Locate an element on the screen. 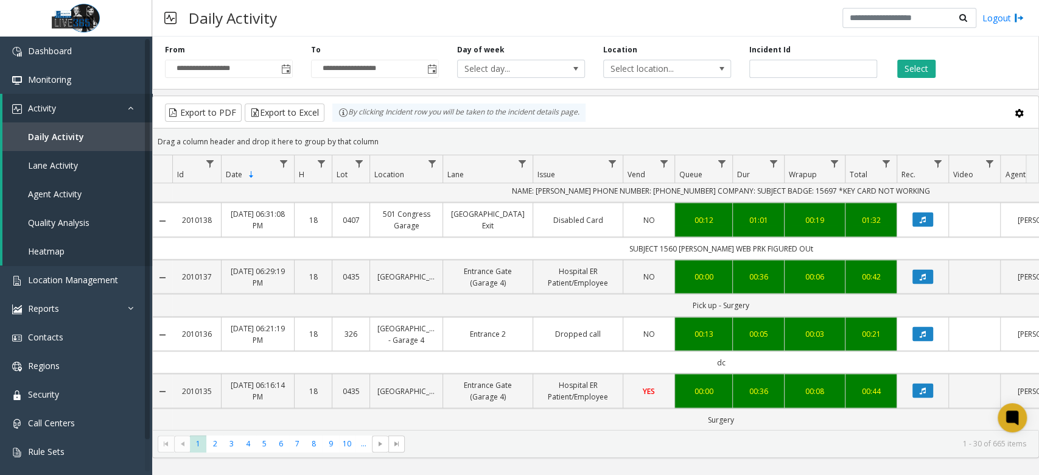 Image resolution: width=1039 pixels, height=475 pixels. div: By clicking Incident row you will be taken to the incident details page. is located at coordinates (459, 113).